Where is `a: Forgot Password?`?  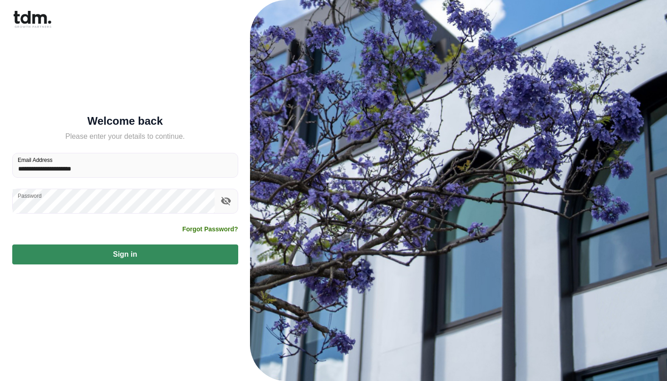
a: Forgot Password? is located at coordinates (210, 229).